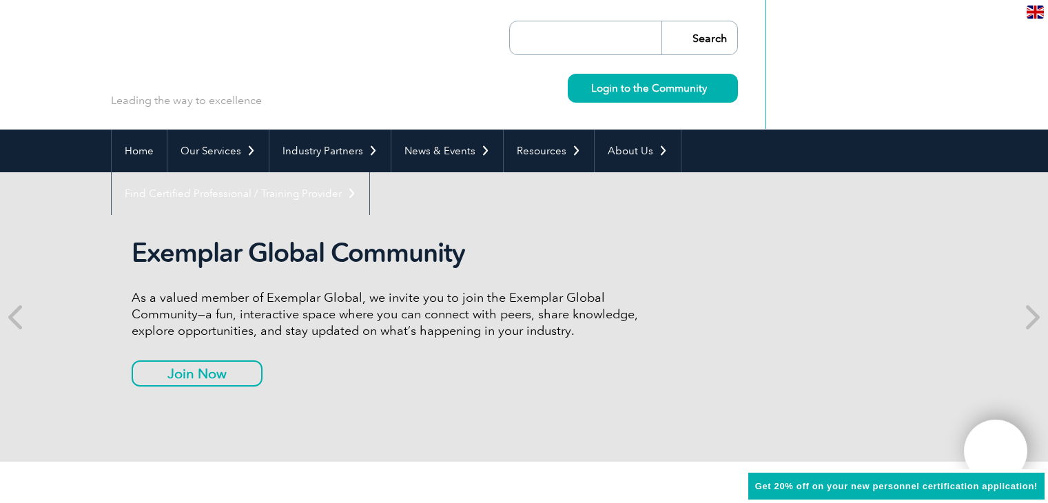 The width and height of the screenshot is (1048, 503). What do you see at coordinates (638, 151) in the screenshot?
I see `a: About Us` at bounding box center [638, 151].